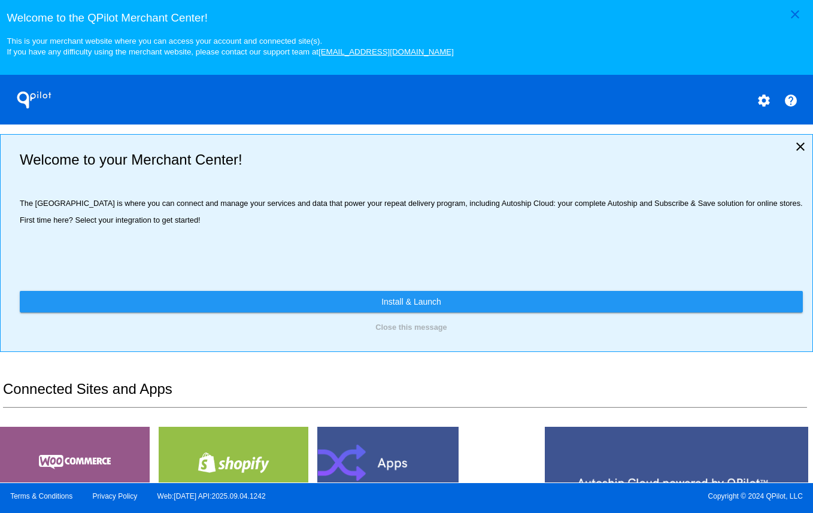 This screenshot has height=513, width=813. What do you see at coordinates (405, 394) in the screenshot?
I see `h2: Connected Sites and Apps` at bounding box center [405, 394].